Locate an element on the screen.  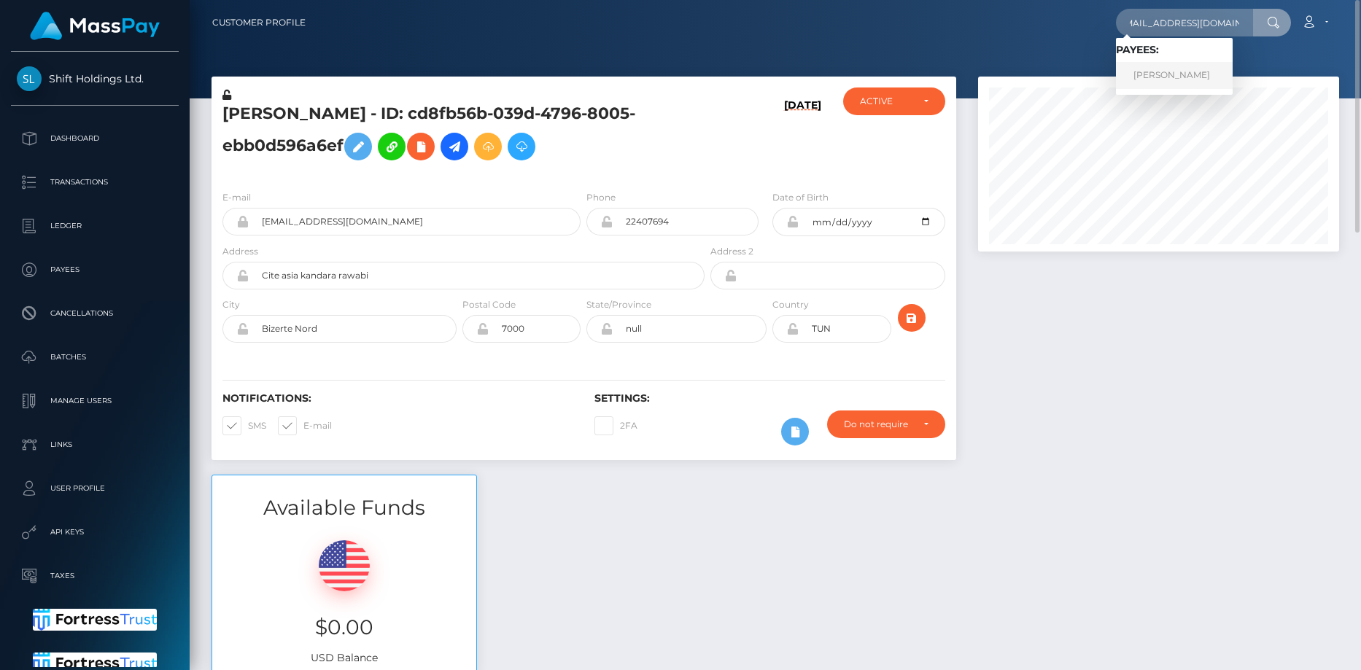
a: Taxes is located at coordinates (95, 576).